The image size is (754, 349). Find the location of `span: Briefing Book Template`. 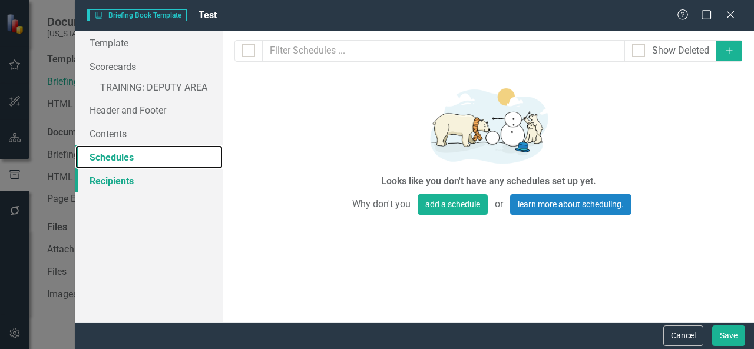

span: Briefing Book Template is located at coordinates (137, 15).